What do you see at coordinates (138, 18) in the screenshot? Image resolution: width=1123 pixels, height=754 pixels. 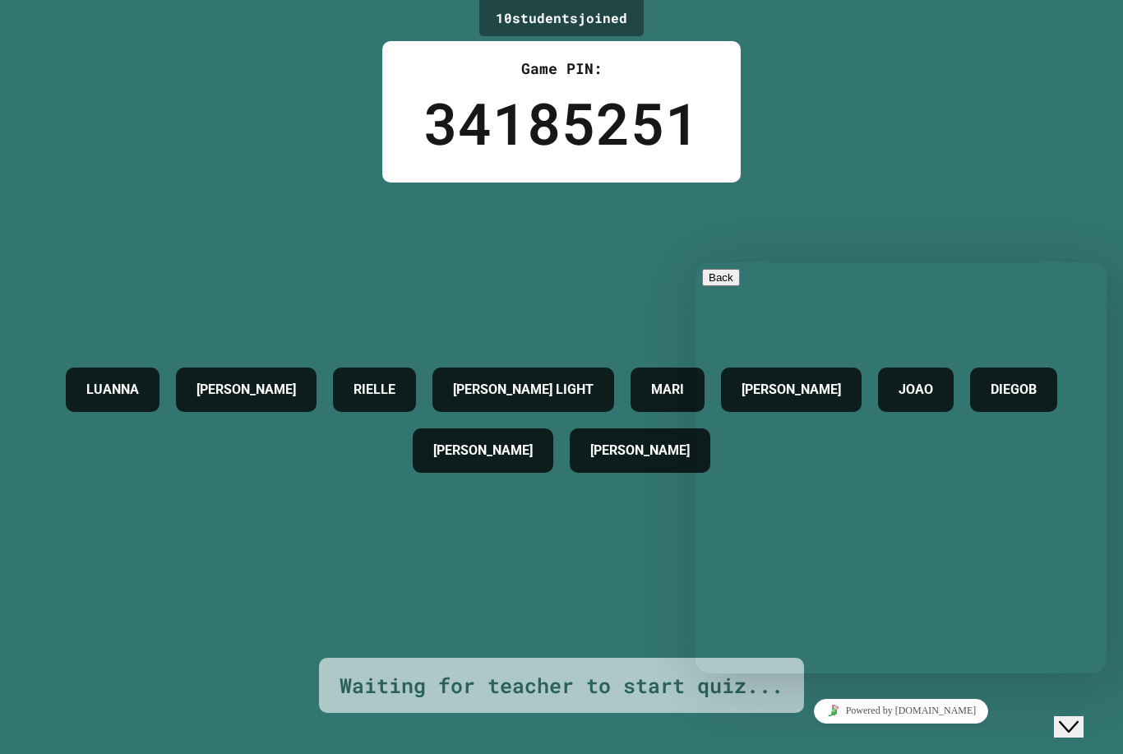 I see `img: Tawky_16x16.svg` at bounding box center [138, 18].